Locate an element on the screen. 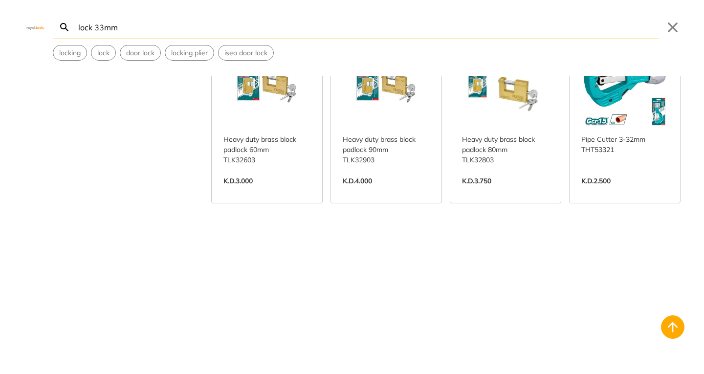 Image resolution: width=704 pixels, height=374 pixels. div: Suggestion: iseo door lock is located at coordinates (246, 53).